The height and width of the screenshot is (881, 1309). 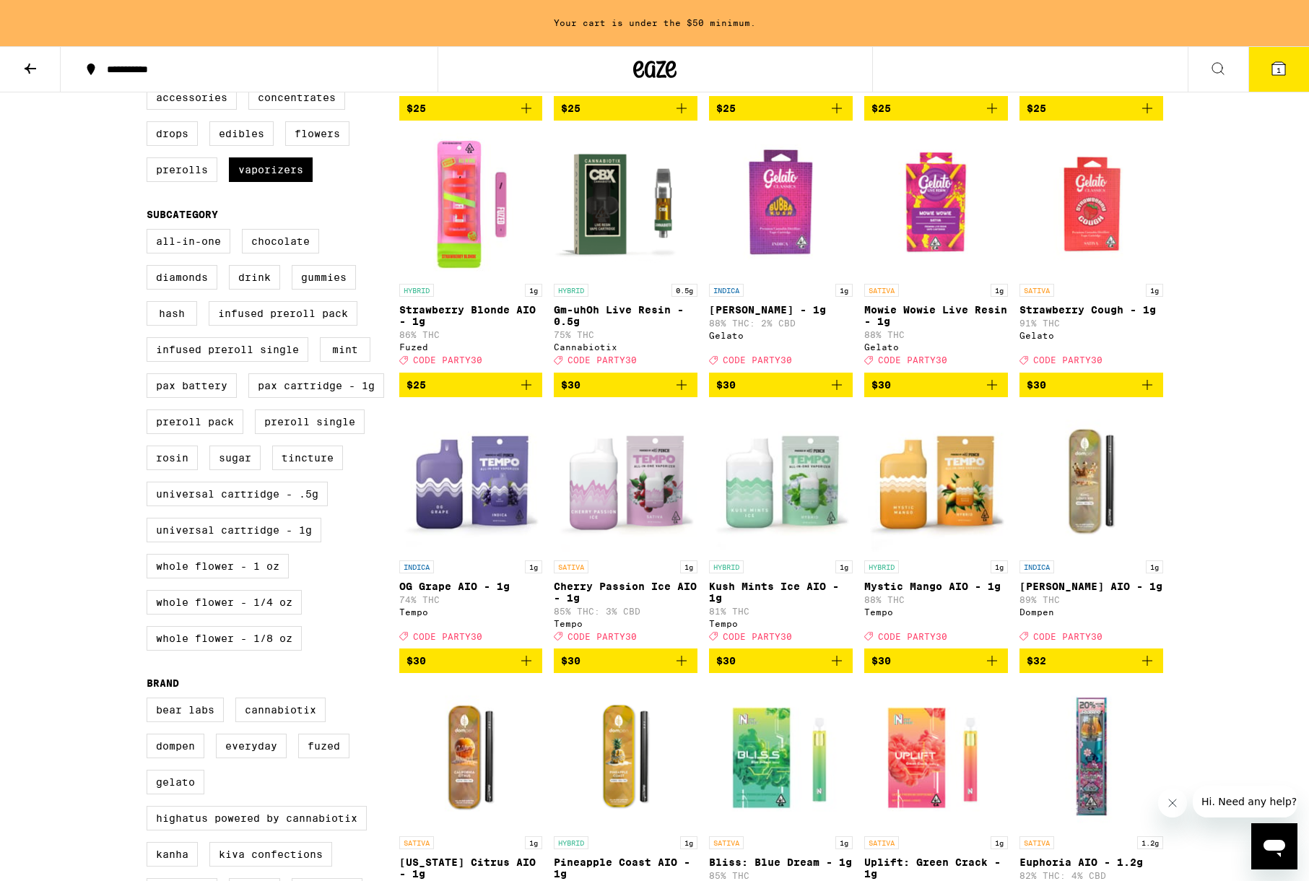 What do you see at coordinates (1279, 70) in the screenshot?
I see `span: 1` at bounding box center [1279, 70].